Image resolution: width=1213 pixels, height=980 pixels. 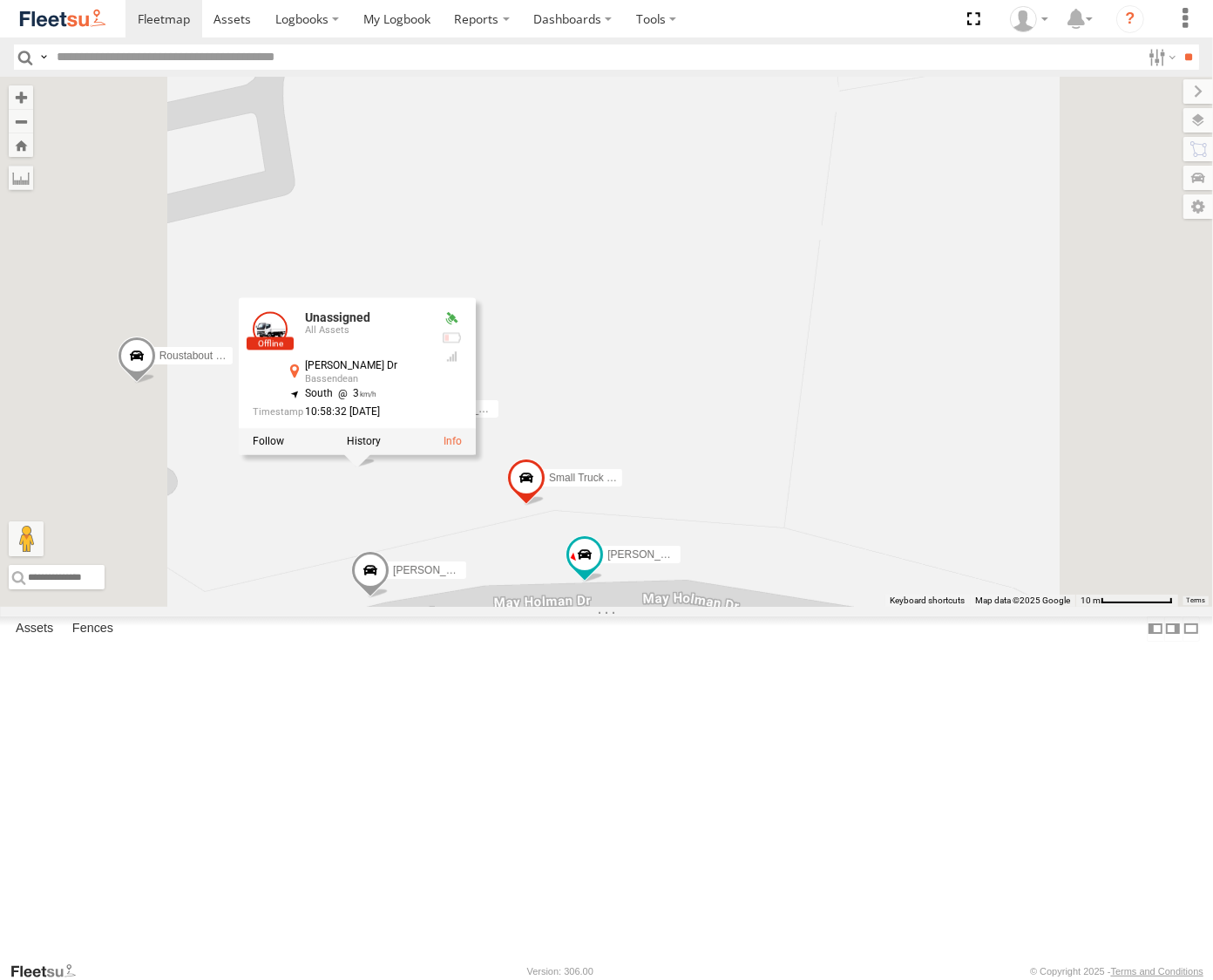 What do you see at coordinates (1117, 971) in the screenshot?
I see `div: © Copyright 2025 -` at bounding box center [1117, 971].